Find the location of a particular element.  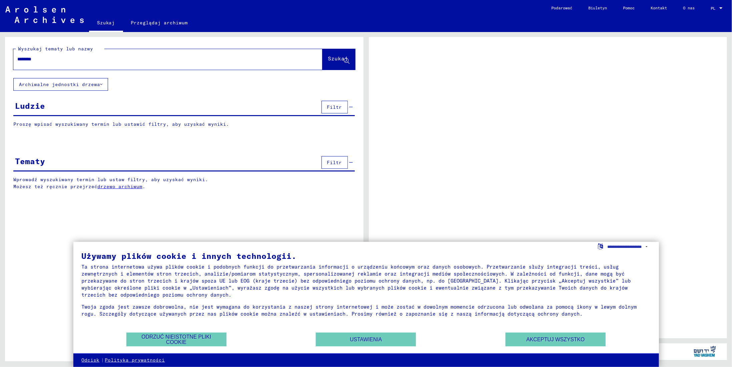

button: Szukaj is located at coordinates (339, 59).